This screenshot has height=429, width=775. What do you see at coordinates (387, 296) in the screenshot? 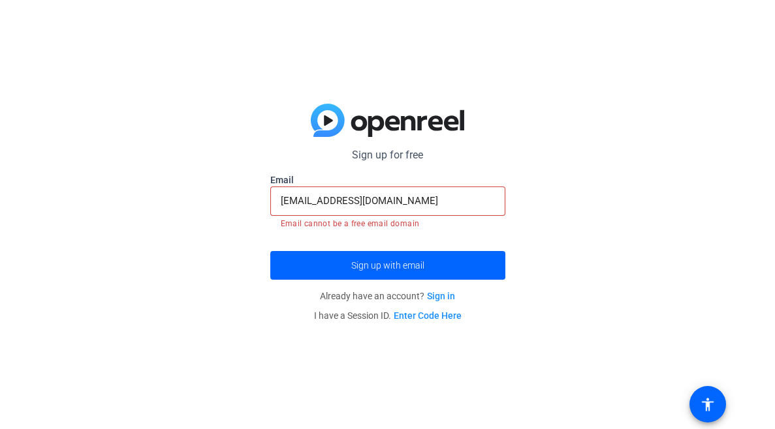
I see `span: Already have an account?` at bounding box center [387, 296].